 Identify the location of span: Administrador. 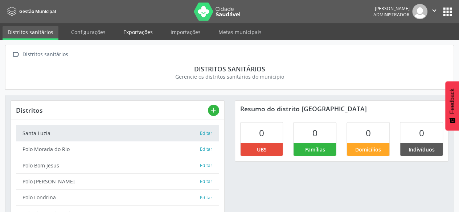
(391, 15).